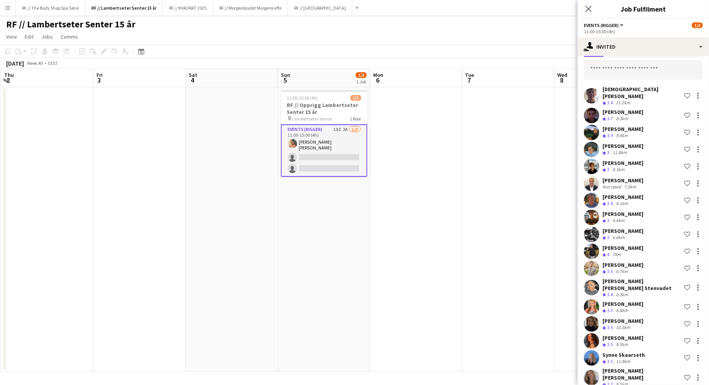 This screenshot has height=385, width=709. I want to click on span: Sun, so click(286, 75).